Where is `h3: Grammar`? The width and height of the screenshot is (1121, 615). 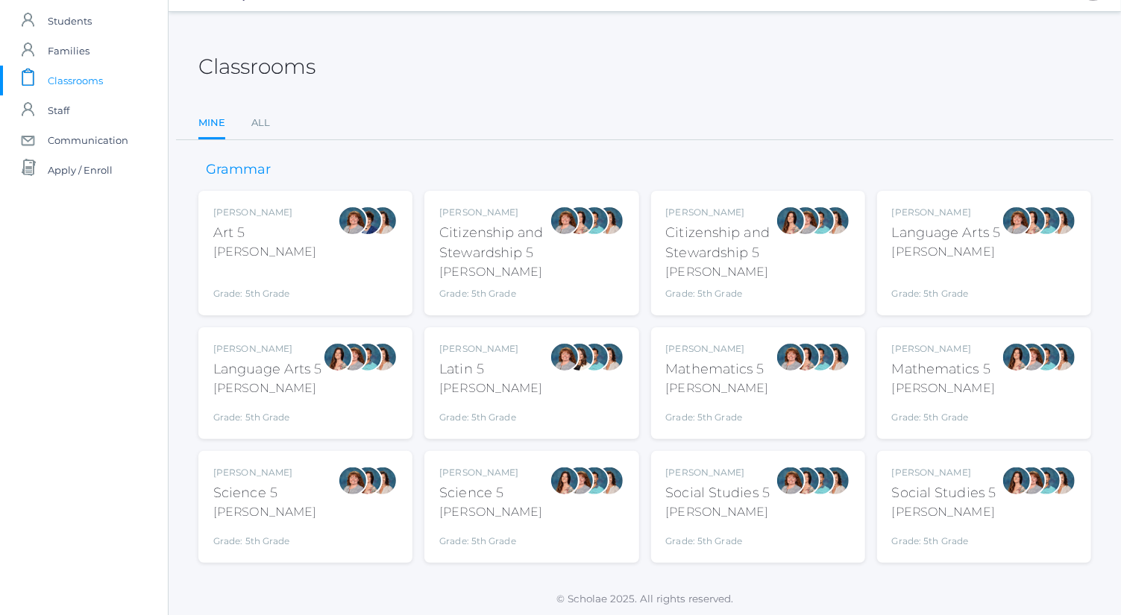
h3: Grammar is located at coordinates (238, 170).